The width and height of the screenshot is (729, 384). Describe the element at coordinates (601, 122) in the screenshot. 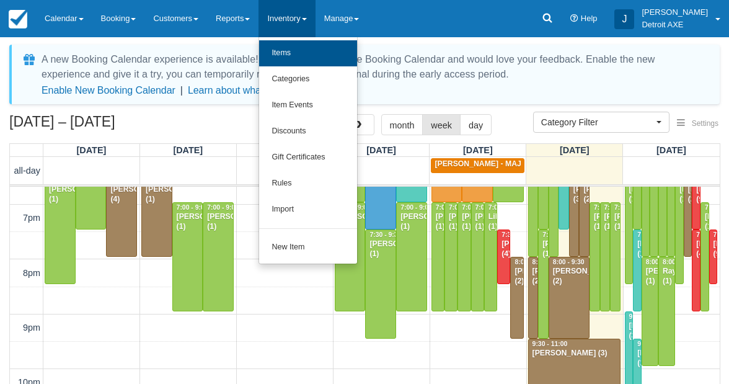

I see `button: Category Filter` at that location.